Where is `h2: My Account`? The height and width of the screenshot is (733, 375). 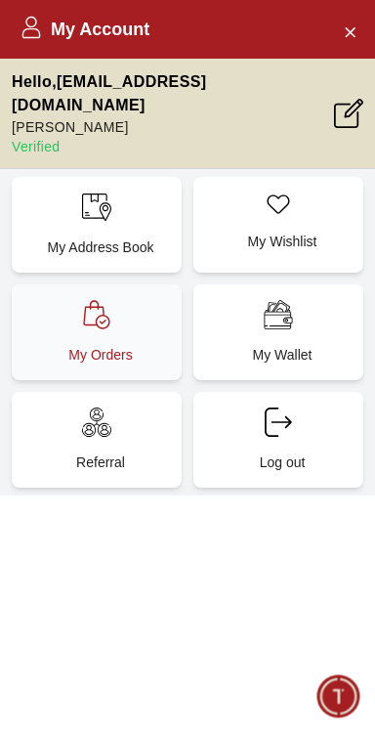
h2: My Account is located at coordinates (84, 29).